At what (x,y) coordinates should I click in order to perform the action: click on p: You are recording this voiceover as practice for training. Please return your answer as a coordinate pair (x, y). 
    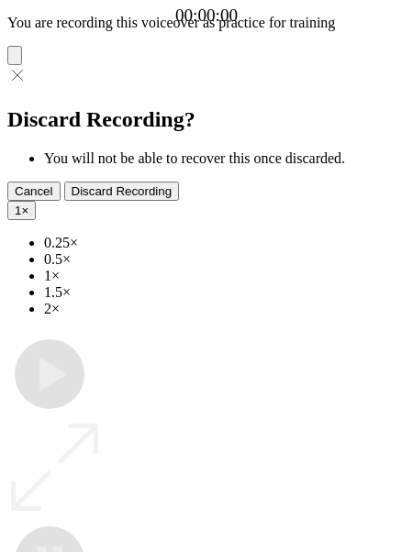
    Looking at the image, I should click on (206, 23).